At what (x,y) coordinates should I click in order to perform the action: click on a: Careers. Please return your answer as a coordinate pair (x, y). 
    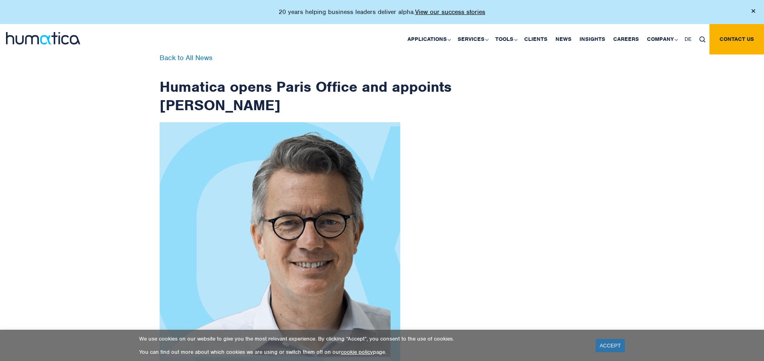
    Looking at the image, I should click on (626, 39).